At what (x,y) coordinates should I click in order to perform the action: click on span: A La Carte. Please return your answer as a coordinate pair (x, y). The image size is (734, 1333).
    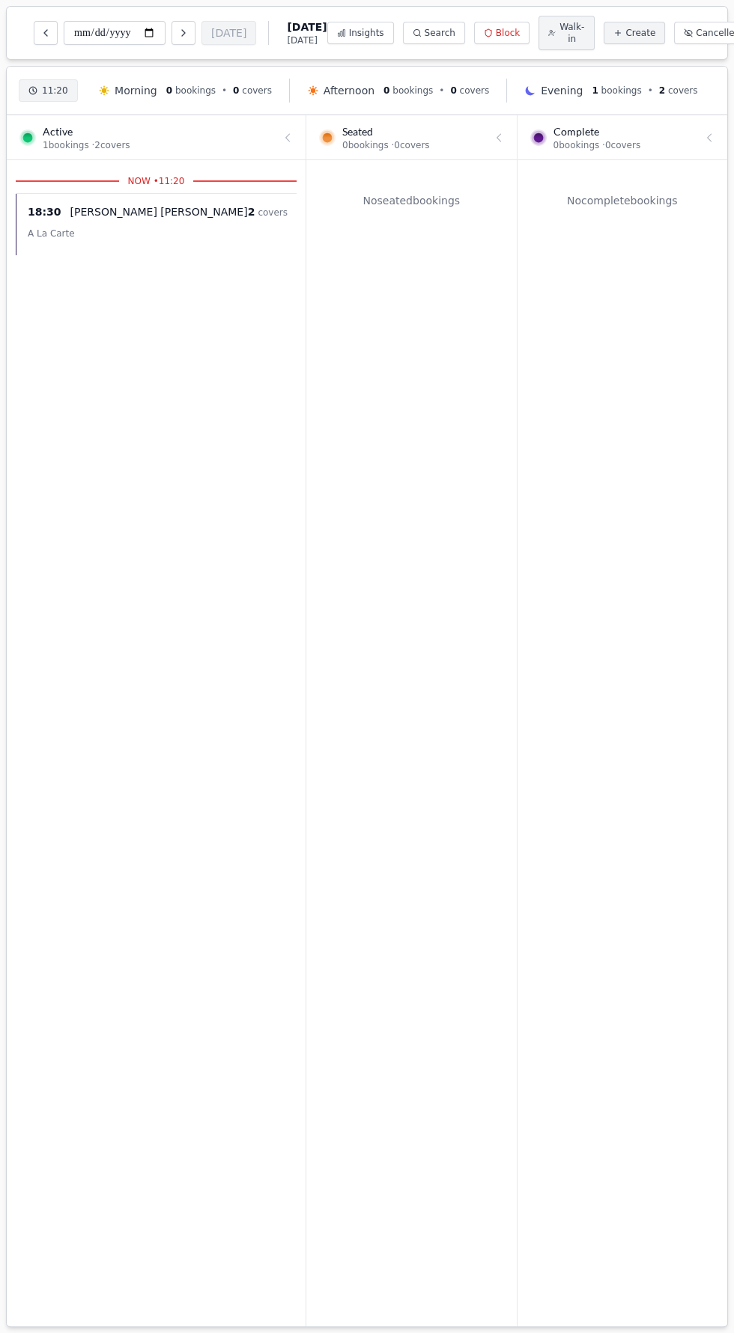
    Looking at the image, I should click on (51, 234).